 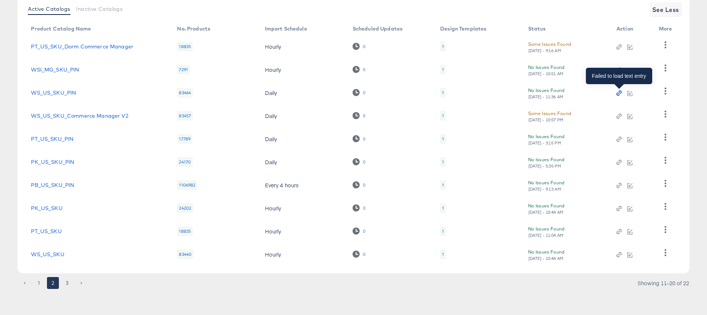 I want to click on div: Design Templates, so click(x=463, y=29).